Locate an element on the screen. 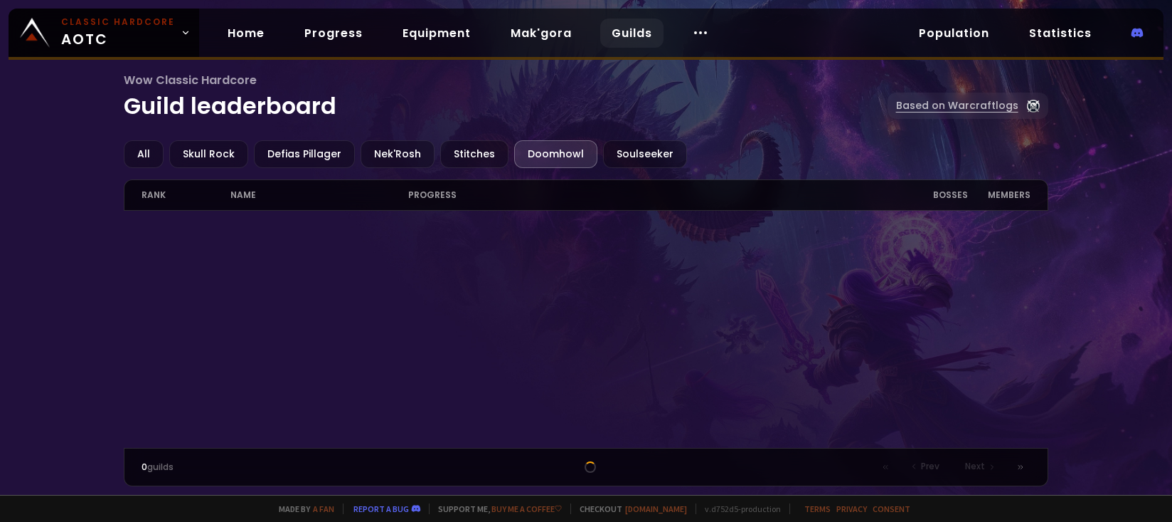 This screenshot has height=522, width=1172. div: Doomhowl is located at coordinates (556, 154).